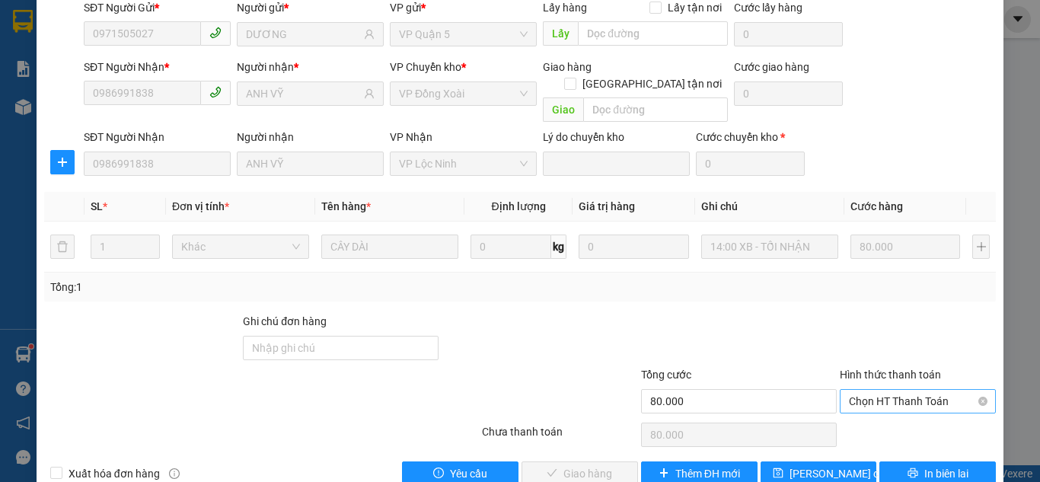 The image size is (1040, 482). I want to click on input: VD: Bàn, Ghế, so click(390, 247).